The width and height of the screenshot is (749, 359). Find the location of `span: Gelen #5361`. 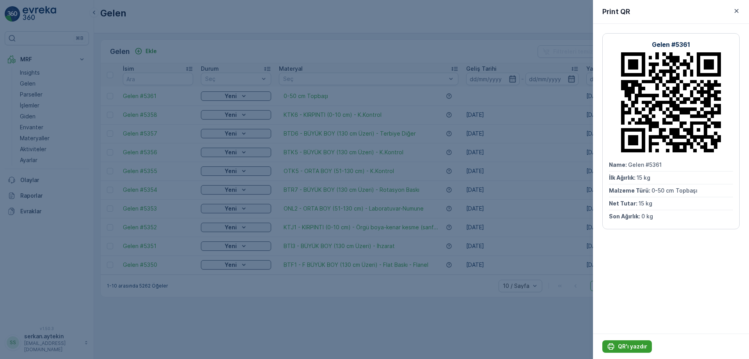

span: Gelen #5361 is located at coordinates (645, 164).